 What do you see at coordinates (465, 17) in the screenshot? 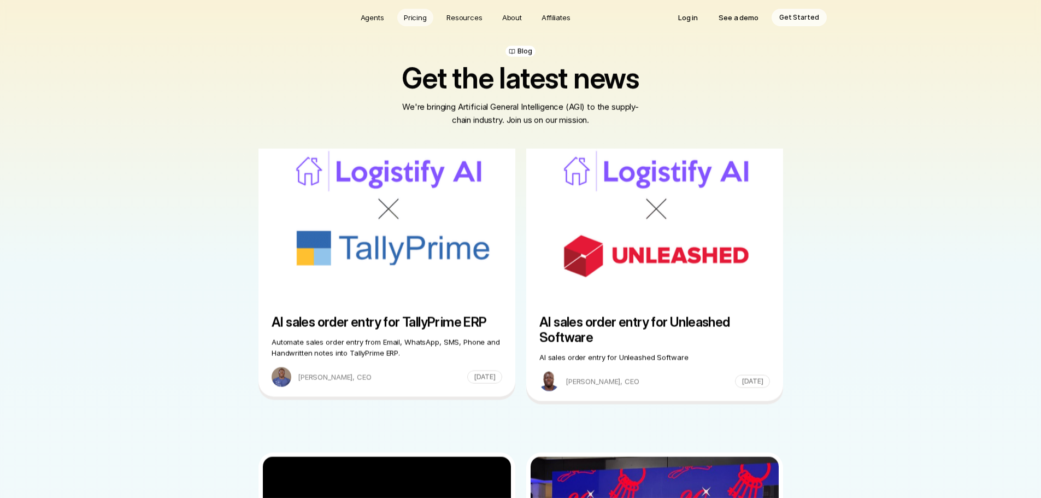
I see `a: Resources` at bounding box center [465, 17].